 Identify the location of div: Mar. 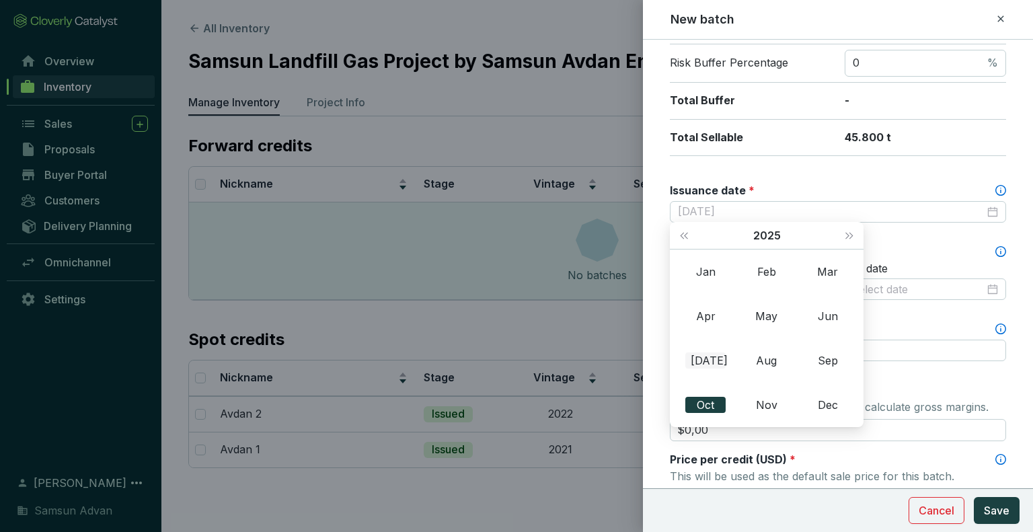
(828, 272).